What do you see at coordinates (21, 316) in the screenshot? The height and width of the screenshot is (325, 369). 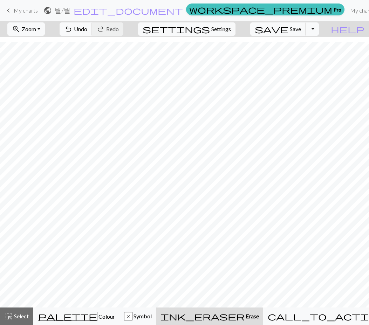 I see `span: Select` at bounding box center [21, 316].